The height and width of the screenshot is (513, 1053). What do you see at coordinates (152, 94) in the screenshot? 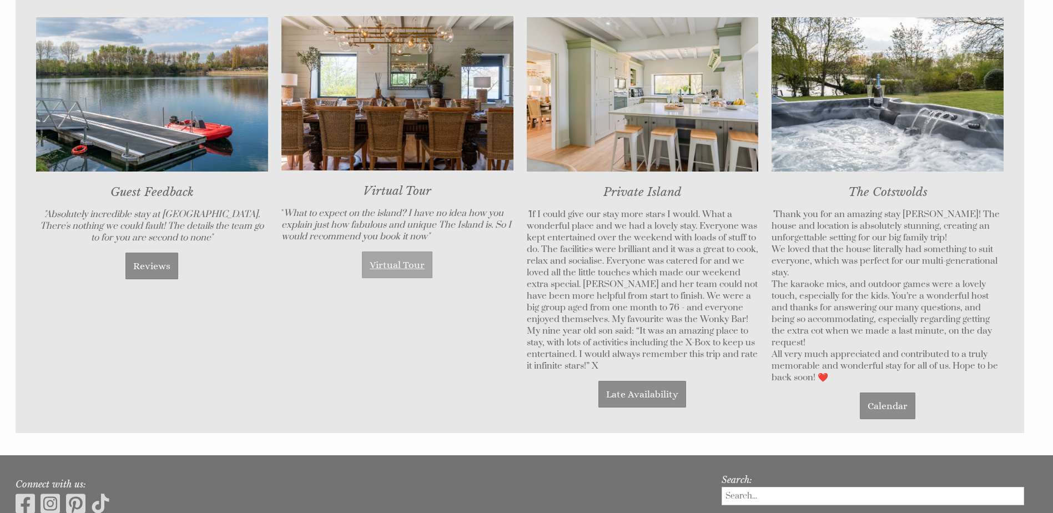
I see `img: The Jetty at The Island in Oxfordshire` at bounding box center [152, 94].